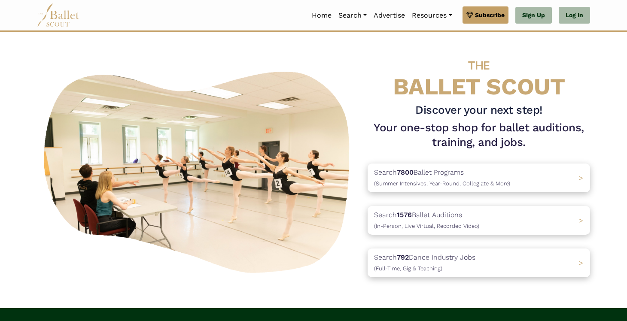 This screenshot has height=321, width=627. I want to click on b: 7800, so click(405, 172).